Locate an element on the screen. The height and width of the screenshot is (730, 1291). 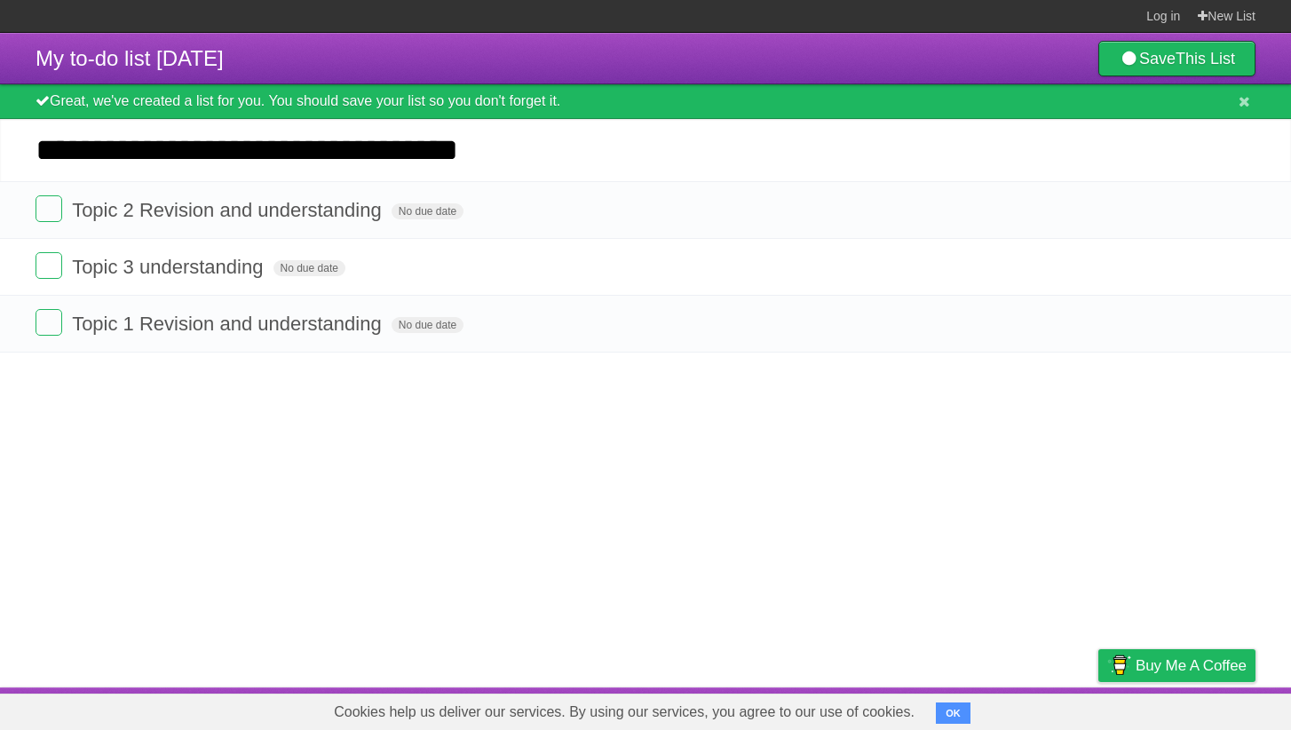
a: Buy me a coffee is located at coordinates (1176, 665).